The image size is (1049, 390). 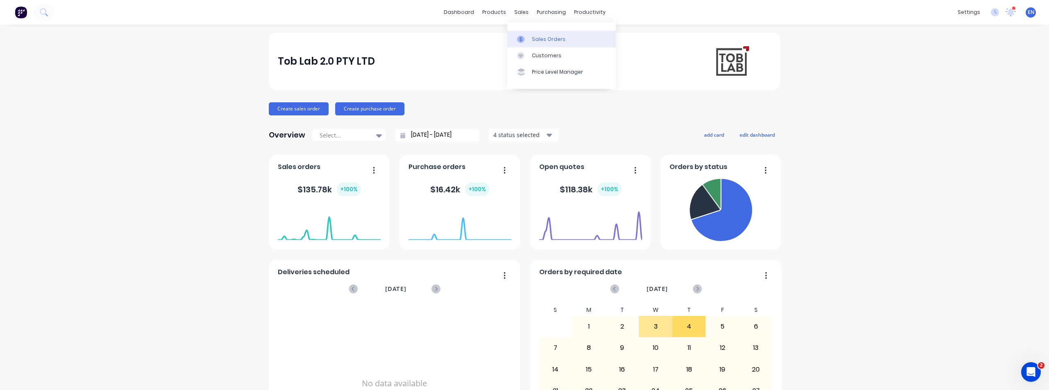 What do you see at coordinates (519, 135) in the screenshot?
I see `div: 4 status selected` at bounding box center [519, 135].